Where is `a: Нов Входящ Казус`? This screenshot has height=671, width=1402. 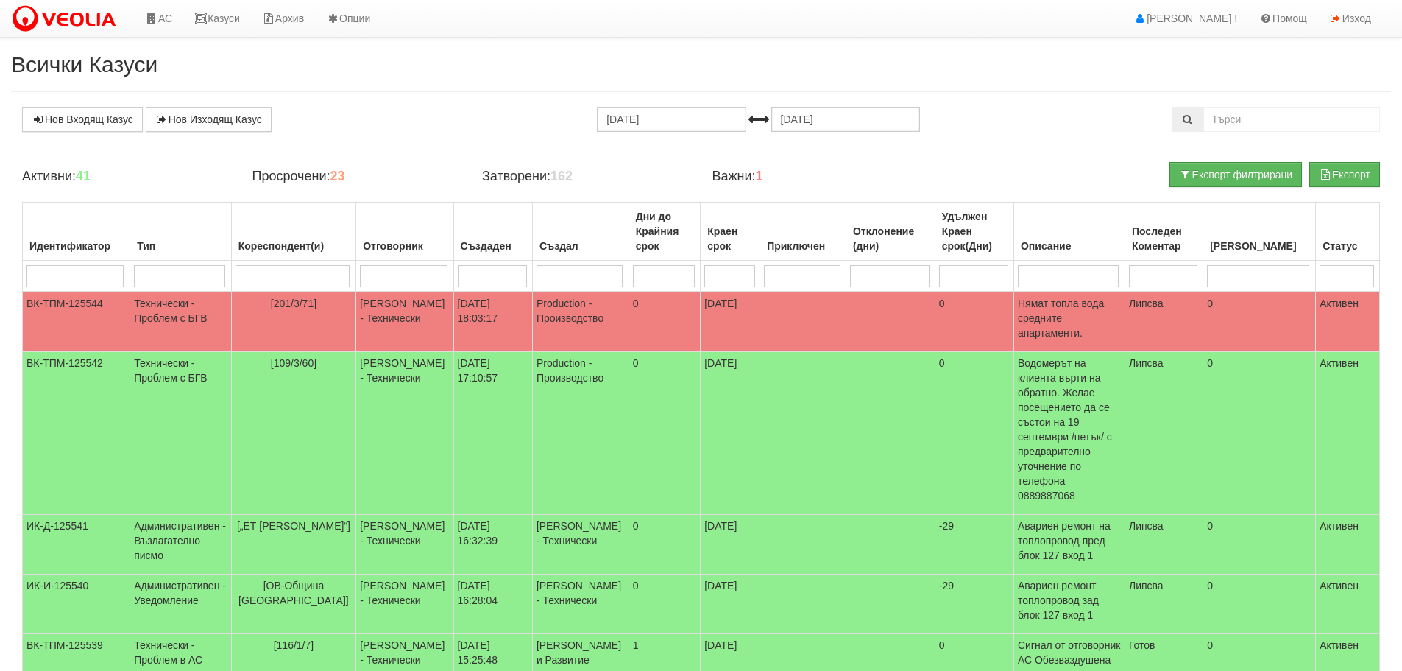 a: Нов Входящ Казус is located at coordinates (82, 119).